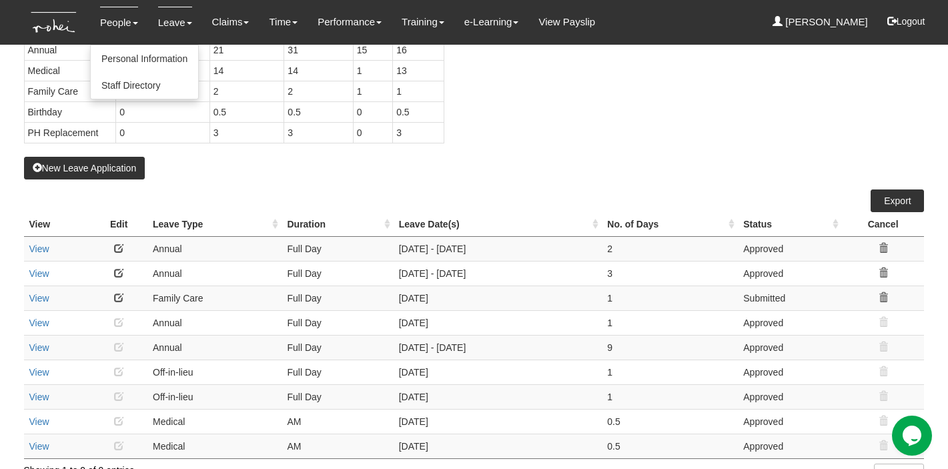 This screenshot has height=469, width=948. Describe the element at coordinates (423, 22) in the screenshot. I see `a: Training` at that location.